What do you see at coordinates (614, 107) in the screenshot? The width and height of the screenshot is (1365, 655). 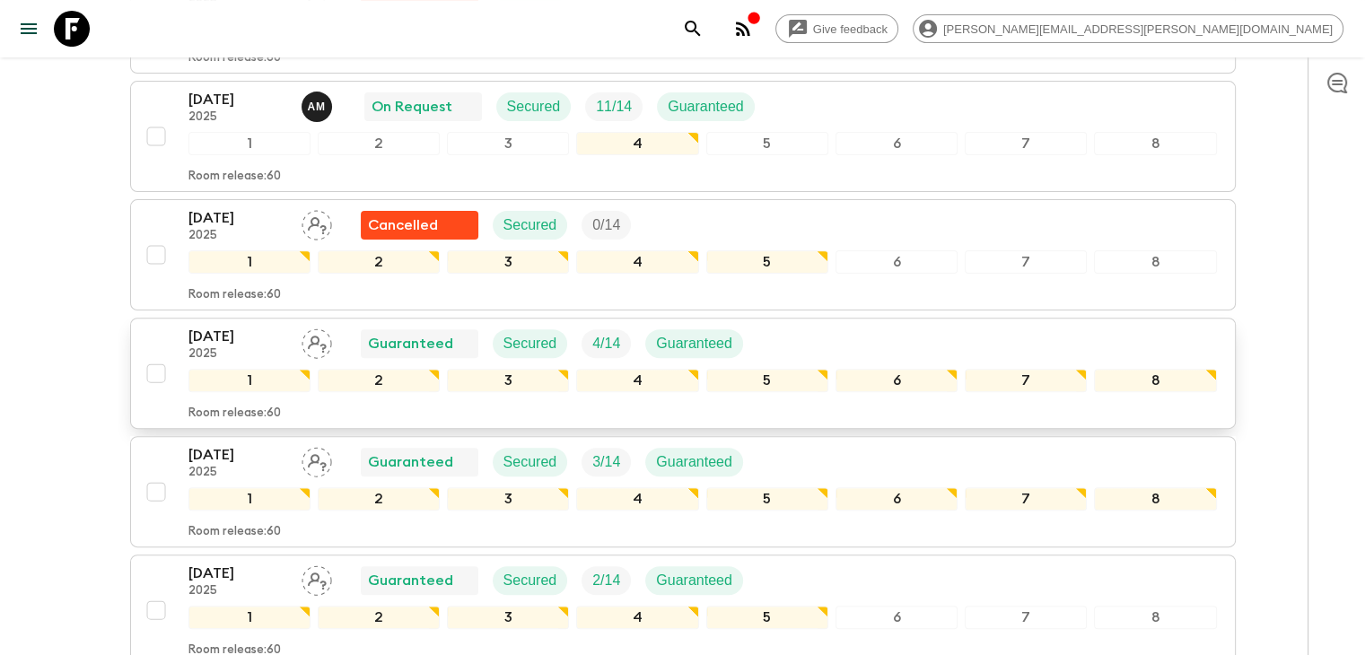 I see `p: 11 / 14` at bounding box center [614, 107].